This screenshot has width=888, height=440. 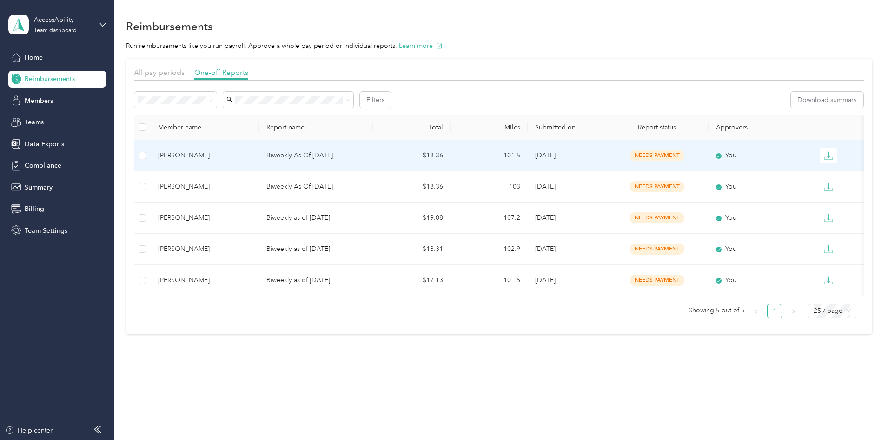 What do you see at coordinates (775, 311) in the screenshot?
I see `a: 1` at bounding box center [775, 311].